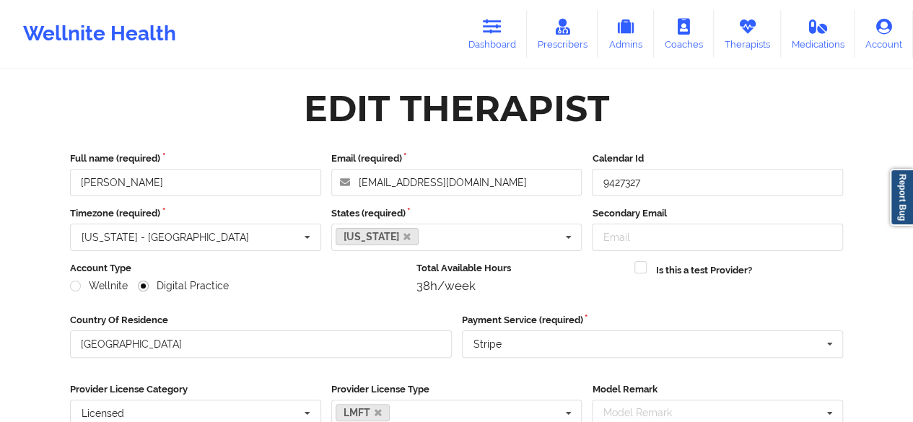  Describe the element at coordinates (487, 344) in the screenshot. I see `div: Stripe` at that location.